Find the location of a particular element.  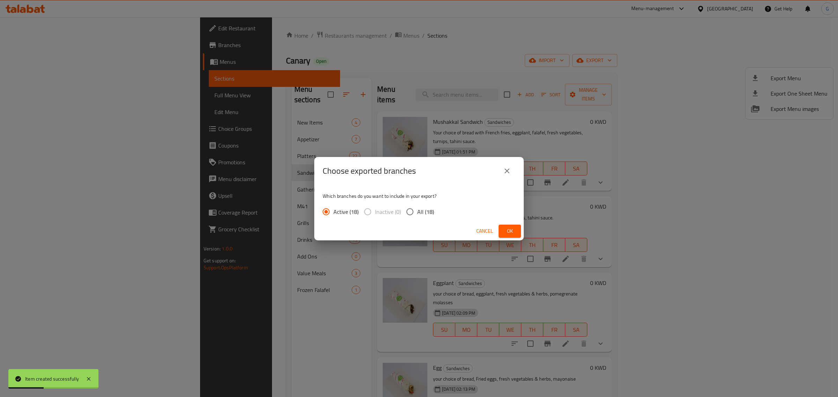

button: Ok is located at coordinates (510, 231).